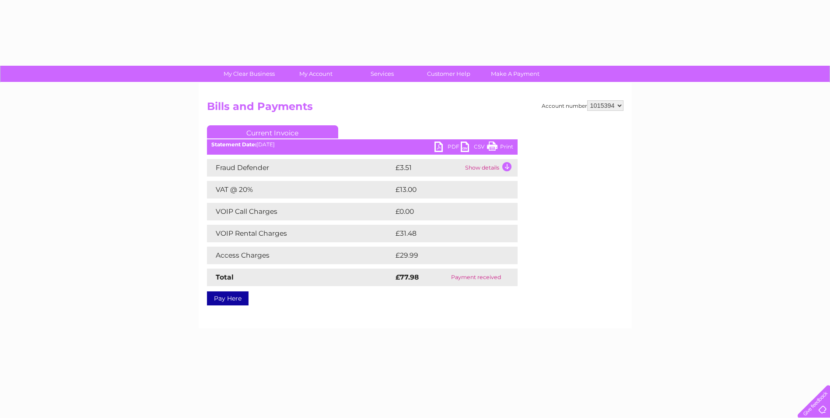 This screenshot has height=418, width=830. Describe the element at coordinates (449, 74) in the screenshot. I see `a: Customer Help` at that location.